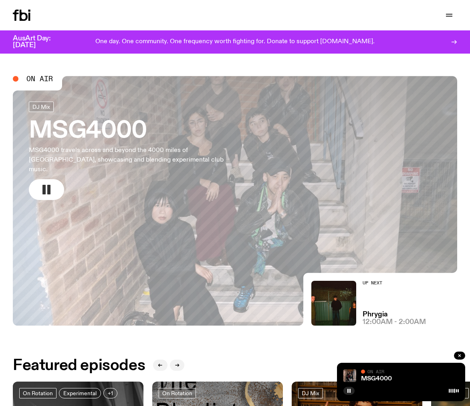 The width and height of the screenshot is (470, 406). Describe the element at coordinates (334, 304) in the screenshot. I see `img: A greeny-grainy film photo of Bela, John and Bindi at night. They are standing in a backyard on g...` at that location.